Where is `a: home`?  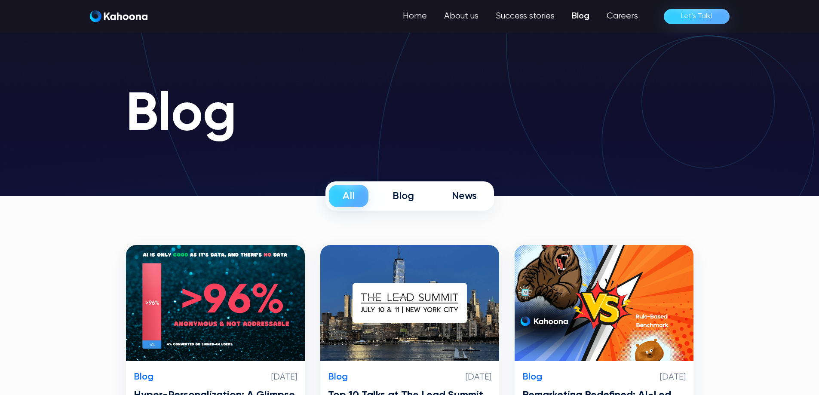 a: home is located at coordinates (119, 16).